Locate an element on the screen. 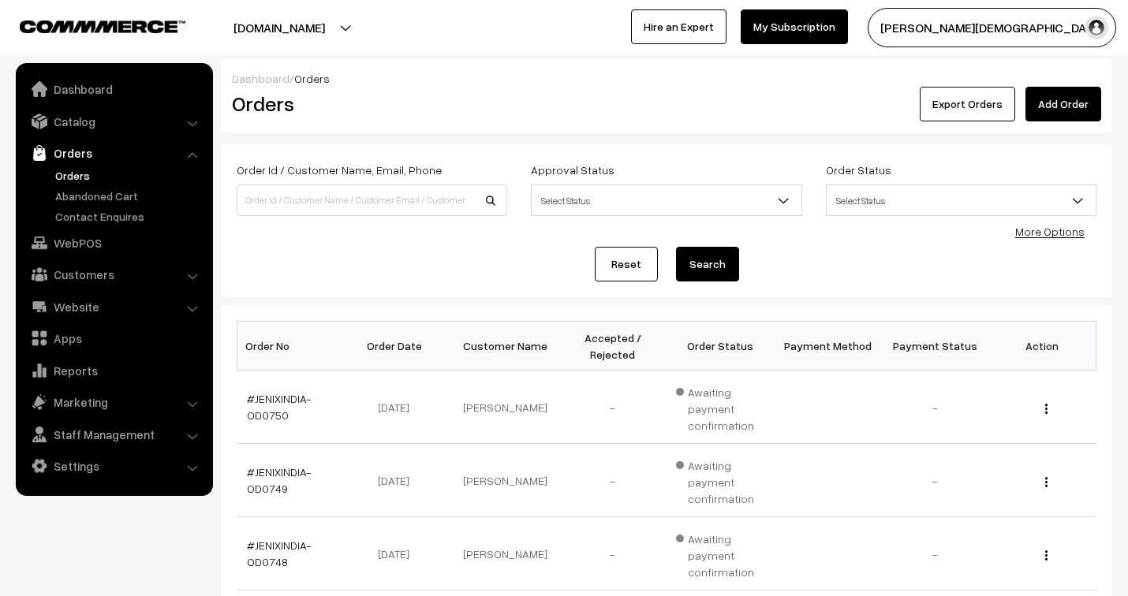 The image size is (1128, 596). h2: Orders is located at coordinates (368, 103).